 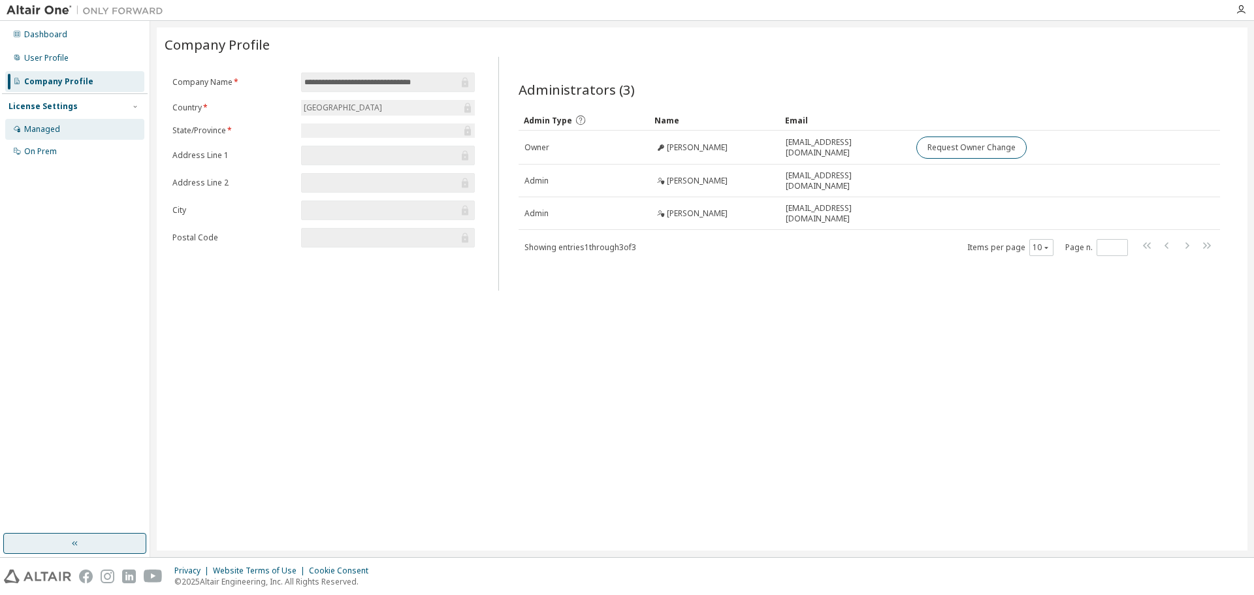 I want to click on label: Address Line 1, so click(x=233, y=155).